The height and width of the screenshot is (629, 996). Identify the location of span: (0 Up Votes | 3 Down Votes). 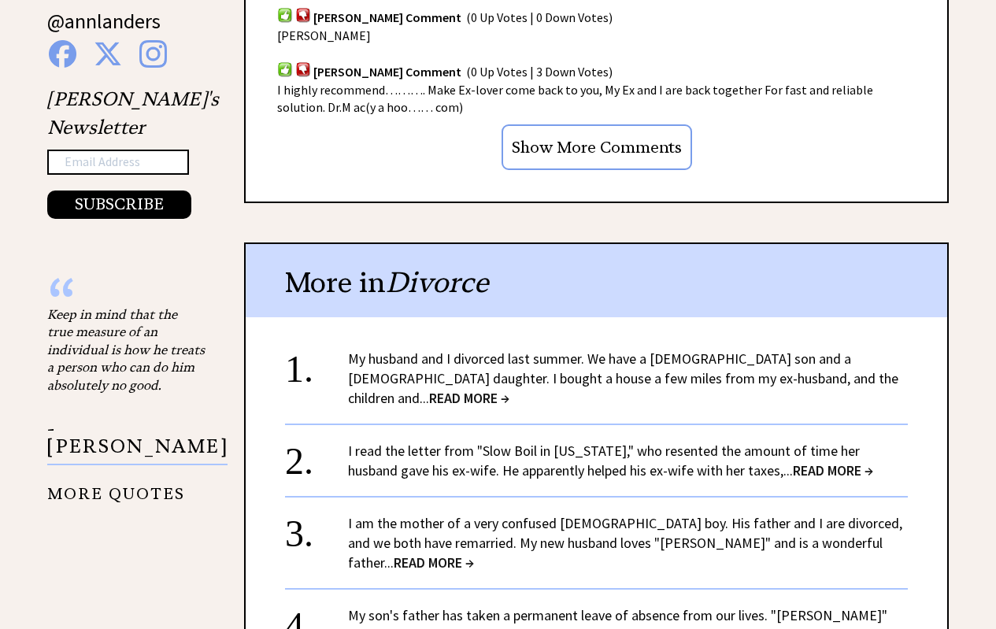
(539, 72).